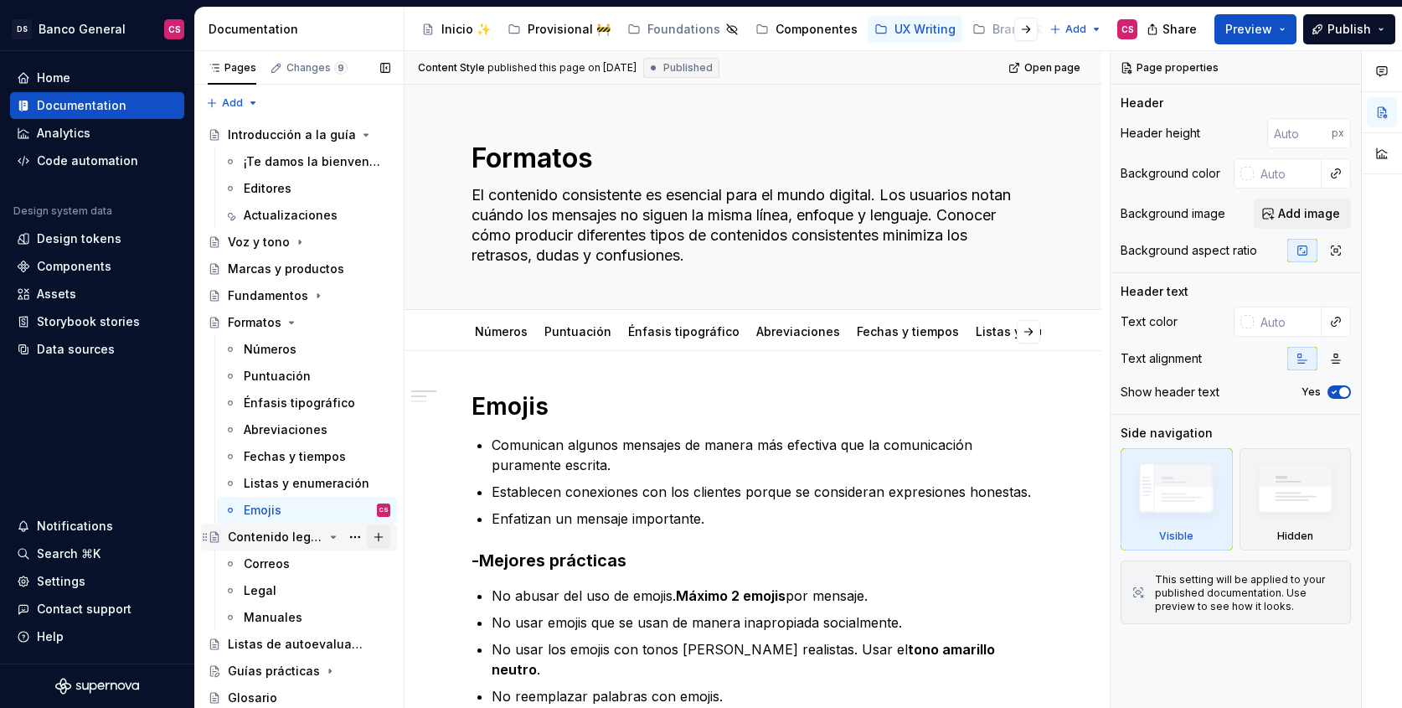 The image size is (1402, 708). Describe the element at coordinates (299, 644) in the screenshot. I see `a: Listas de autoevaluación` at that location.